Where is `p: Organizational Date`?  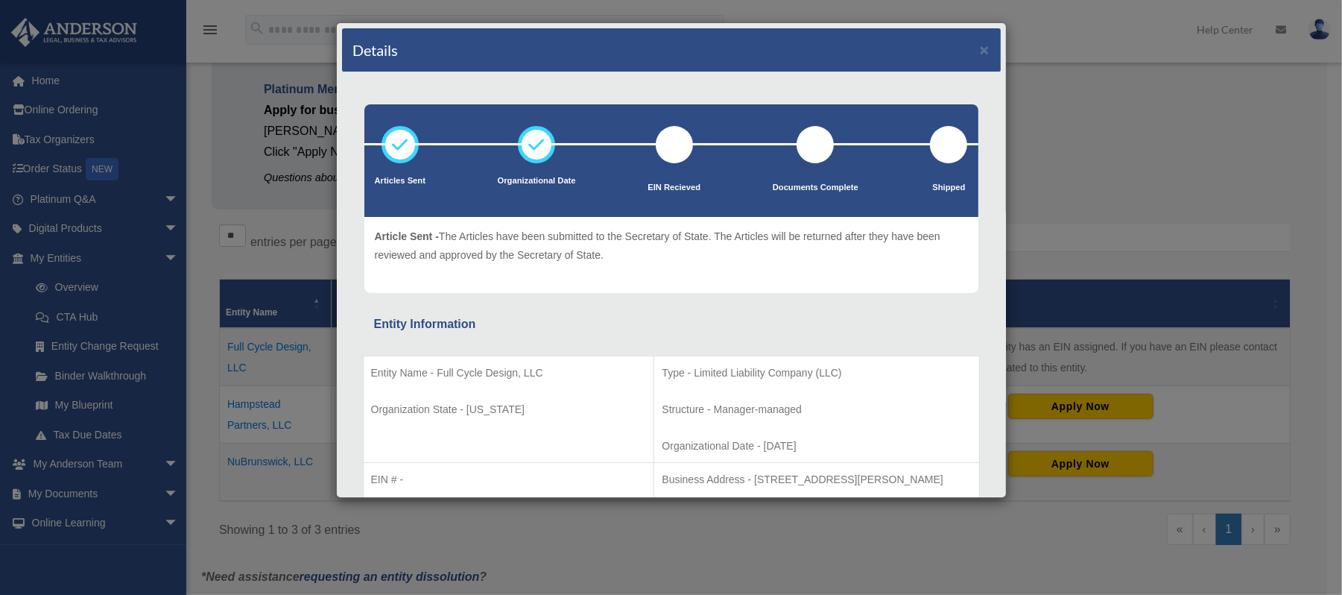
p: Organizational Date is located at coordinates (536, 181).